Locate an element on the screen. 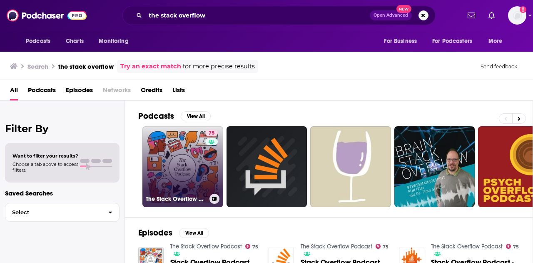 This screenshot has width=533, height=263. span: Logged in as amandalamPR is located at coordinates (517, 15).